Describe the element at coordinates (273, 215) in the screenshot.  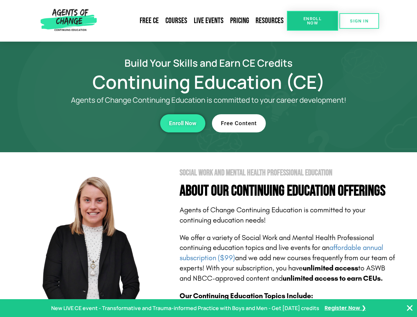
I see `span: Agents of Change Continuing Education is committed to your continuing education needs!` at that location.